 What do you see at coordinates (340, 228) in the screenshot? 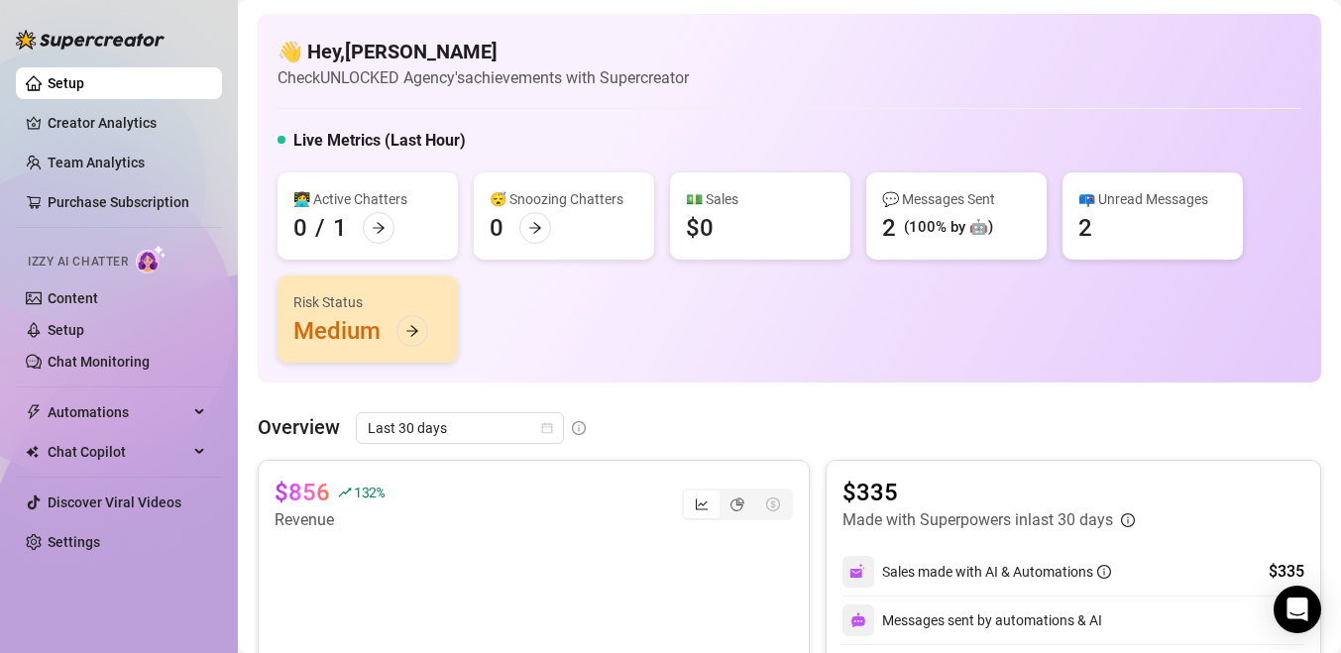
I see `div: 1` at bounding box center [340, 228].